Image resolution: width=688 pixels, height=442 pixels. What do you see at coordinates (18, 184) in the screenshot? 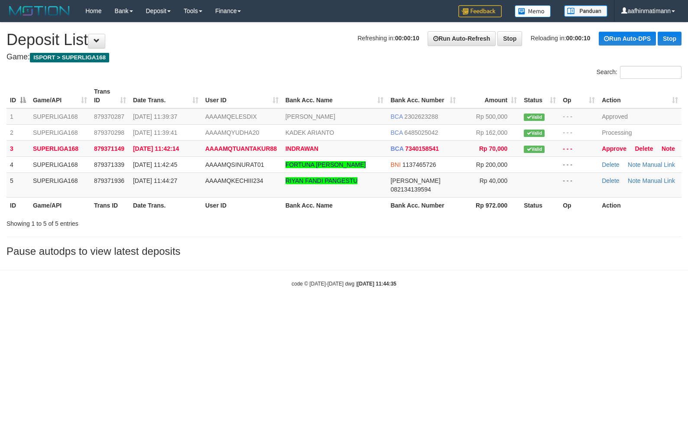
I see `td: 5` at bounding box center [18, 184].